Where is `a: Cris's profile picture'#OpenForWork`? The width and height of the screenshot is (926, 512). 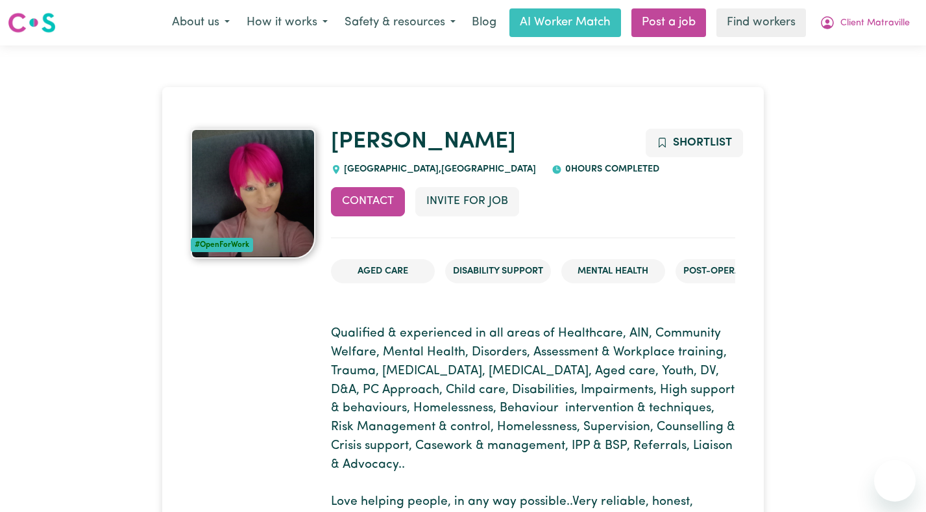
a: Cris's profile picture'#OpenForWork is located at coordinates (253, 193).